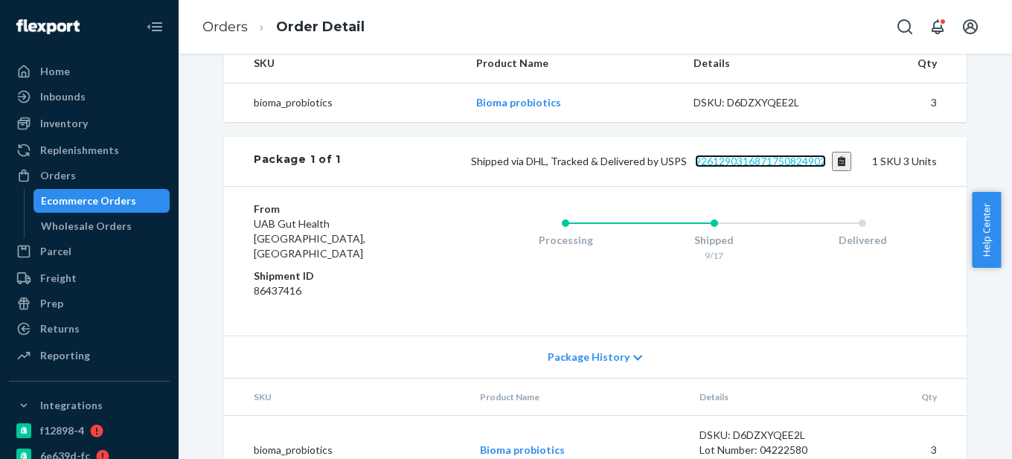 This screenshot has width=1012, height=459. Describe the element at coordinates (64, 124) in the screenshot. I see `div: Inventory` at that location.